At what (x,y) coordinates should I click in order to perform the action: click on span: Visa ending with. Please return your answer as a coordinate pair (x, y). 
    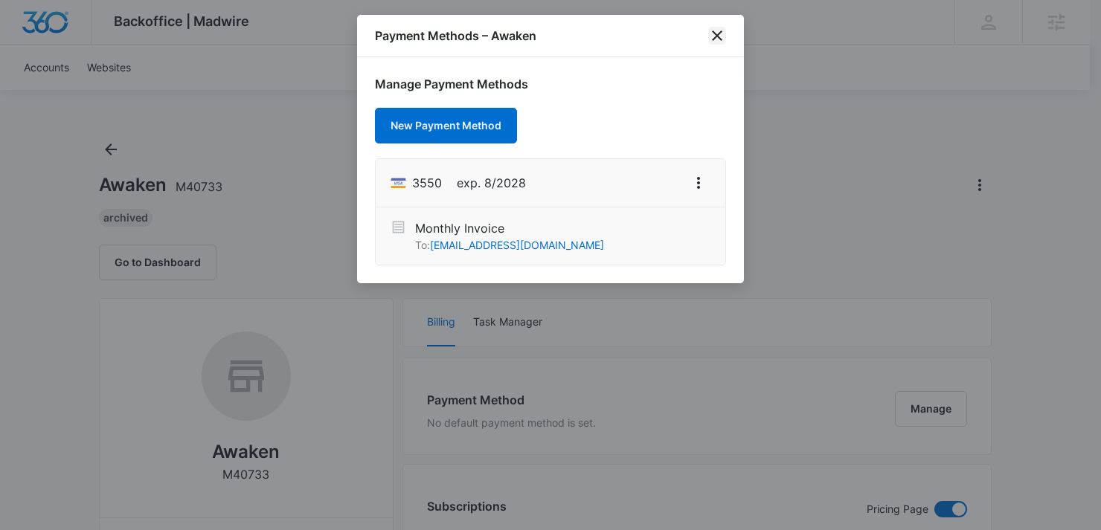
    Looking at the image, I should click on (427, 183).